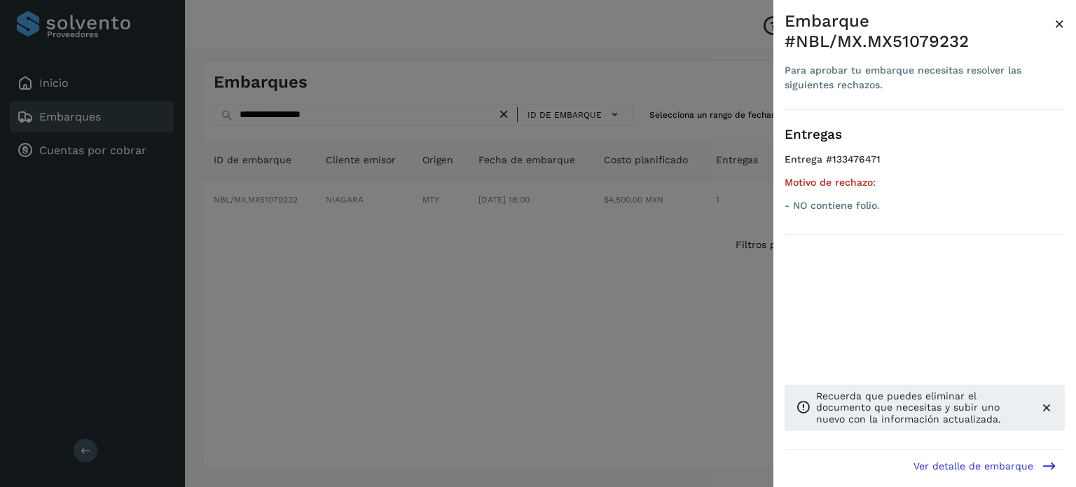  What do you see at coordinates (921, 408) in the screenshot?
I see `p: Recuerda que puedes eliminar el documento que necesitas y subir uno nuevo con la información actu...` at bounding box center [921, 408].